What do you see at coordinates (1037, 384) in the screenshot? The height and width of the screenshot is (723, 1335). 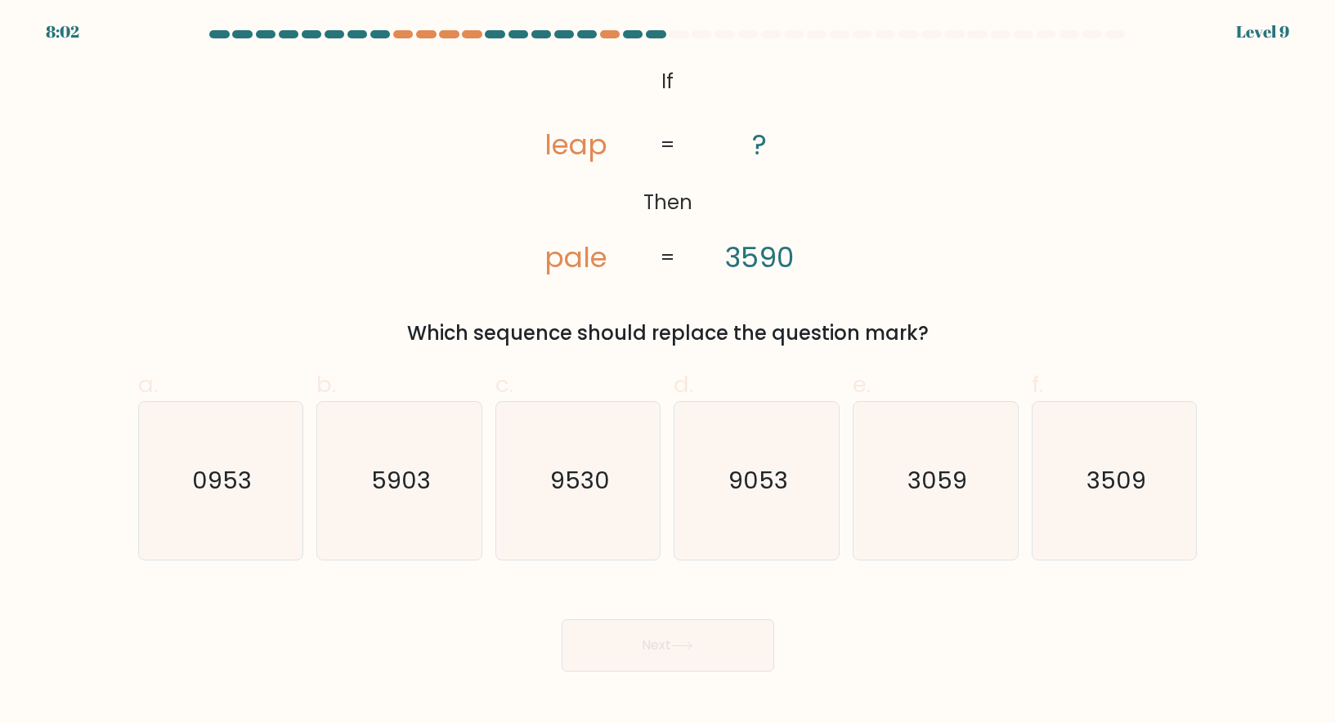 I see `span: f.` at bounding box center [1037, 384].